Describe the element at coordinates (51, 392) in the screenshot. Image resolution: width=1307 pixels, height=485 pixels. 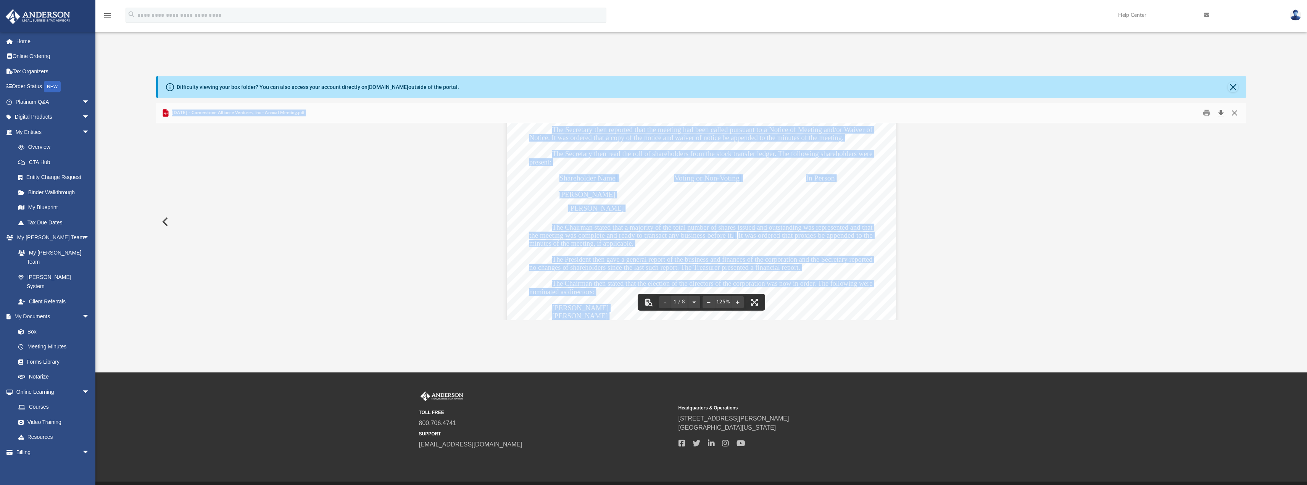
I see `a: Online Learningarrow_drop_down` at that location.